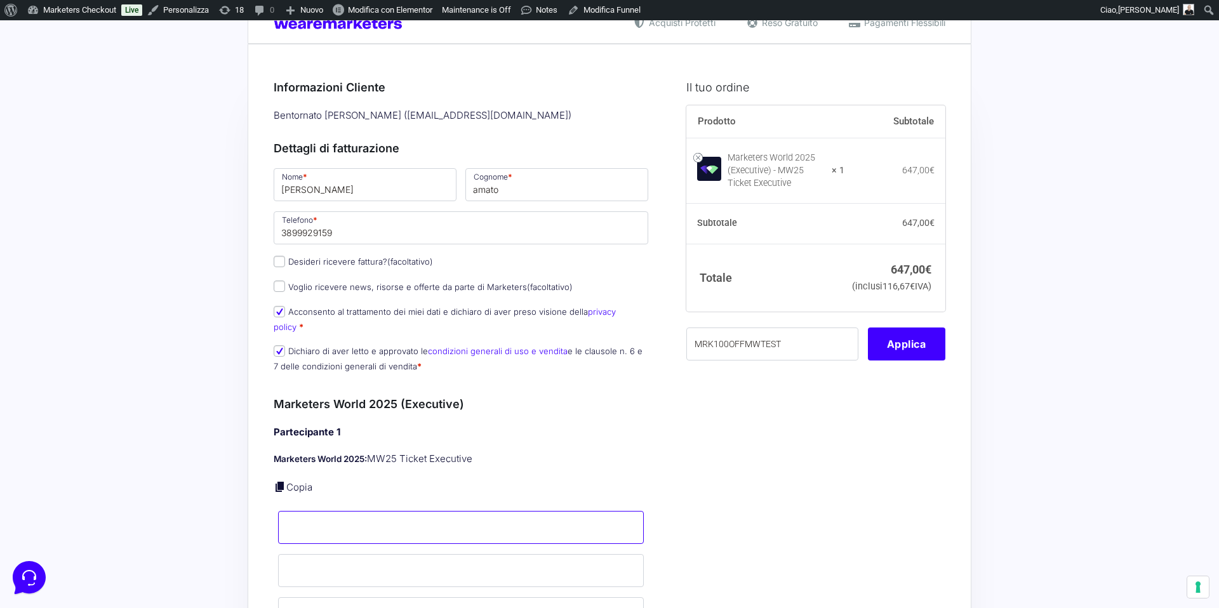 Image resolution: width=1219 pixels, height=608 pixels. What do you see at coordinates (279, 286) in the screenshot?
I see `input: Voglio ricevere news, risorse e offerte da parte di Marketers(facoltativo)` at bounding box center [279, 286].